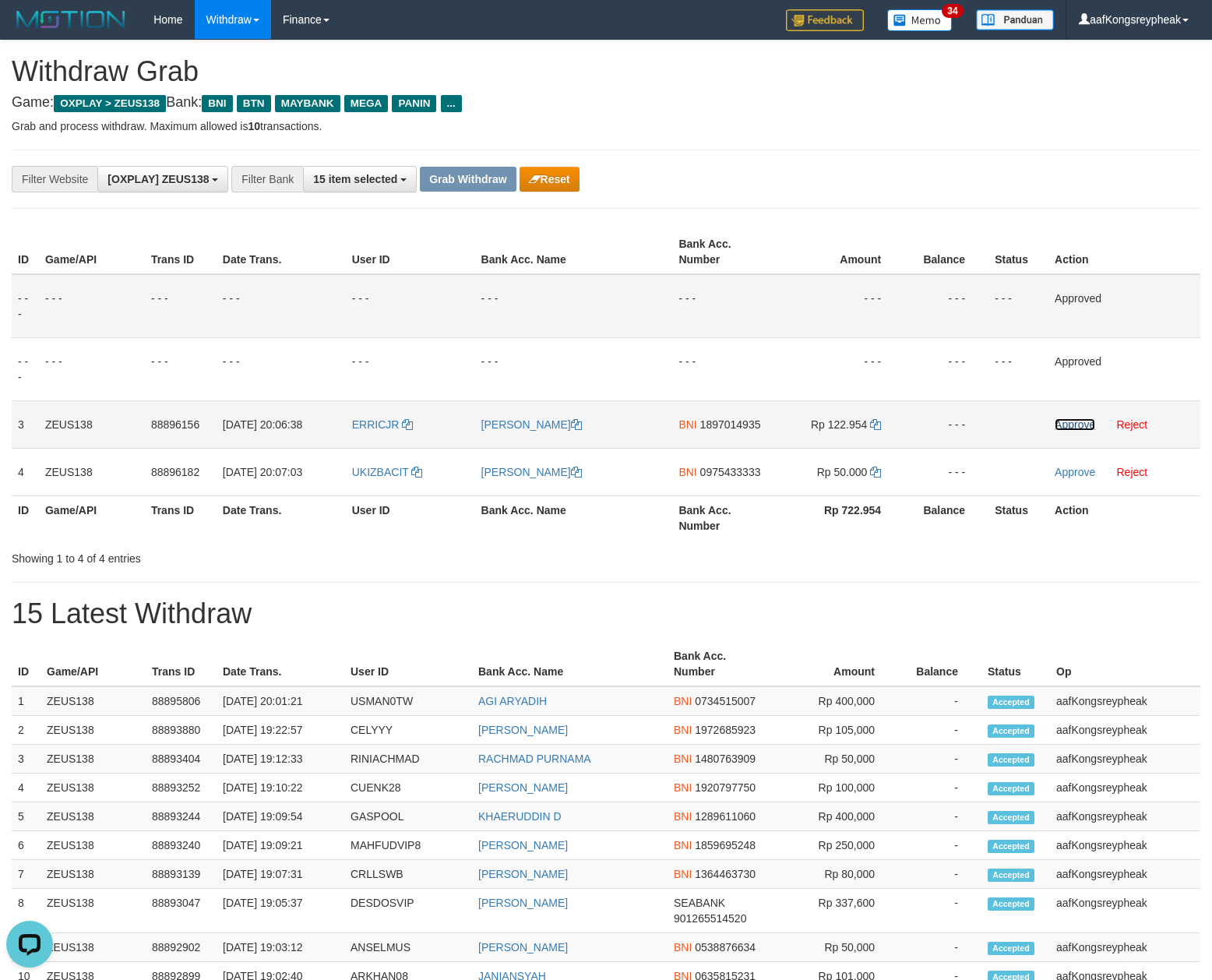 Image resolution: width=1212 pixels, height=980 pixels. Describe the element at coordinates (835, 664) in the screenshot. I see `th: Amount` at that location.